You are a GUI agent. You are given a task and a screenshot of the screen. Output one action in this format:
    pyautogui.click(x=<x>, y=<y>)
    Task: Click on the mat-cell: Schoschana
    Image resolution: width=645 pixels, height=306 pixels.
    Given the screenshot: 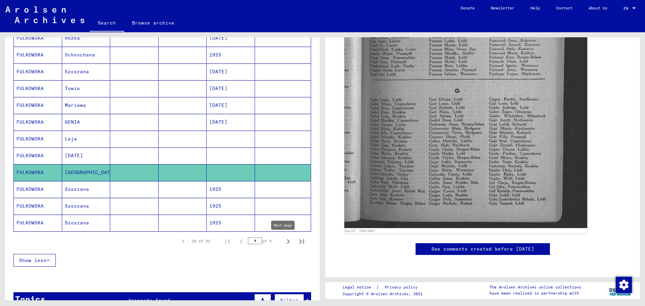 What is the action you would take?
    pyautogui.click(x=86, y=55)
    